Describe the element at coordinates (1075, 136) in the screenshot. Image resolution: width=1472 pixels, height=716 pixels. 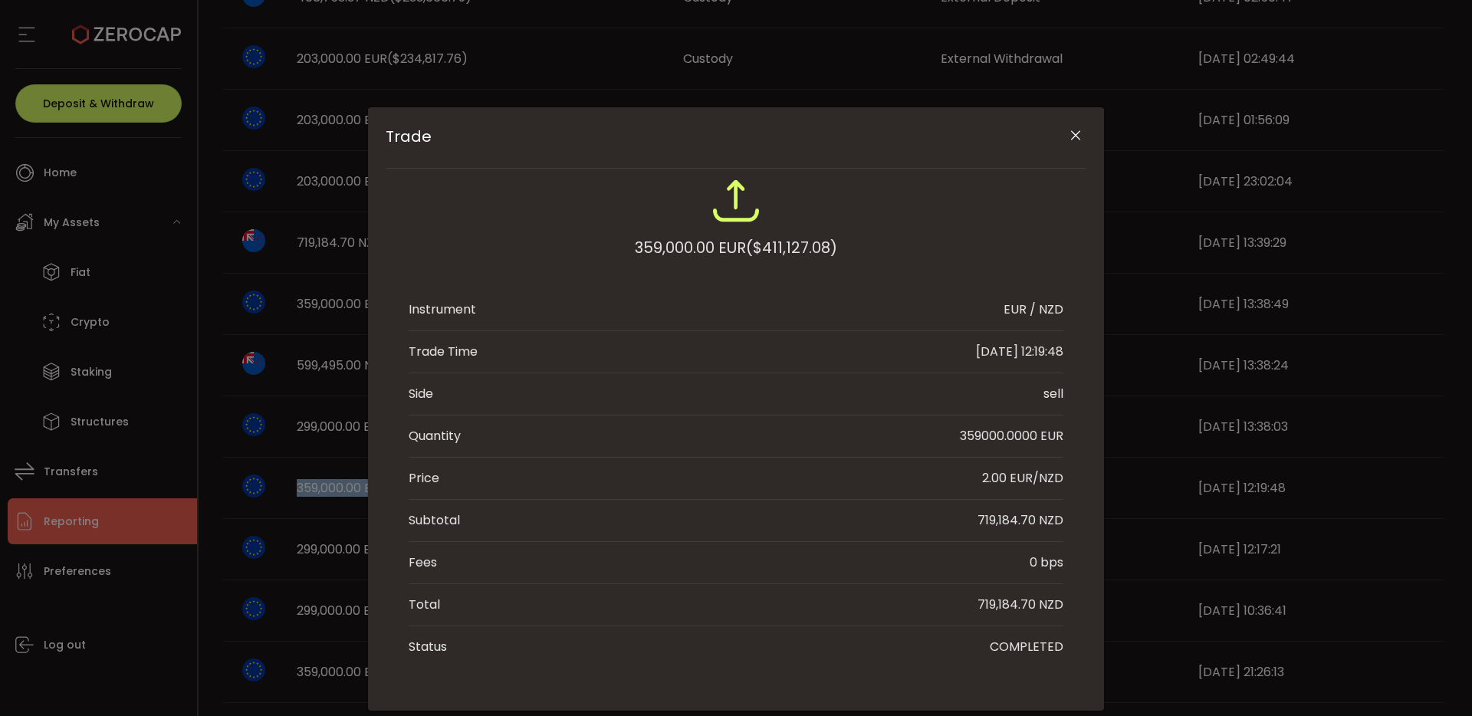
I see `button: Close` at that location.